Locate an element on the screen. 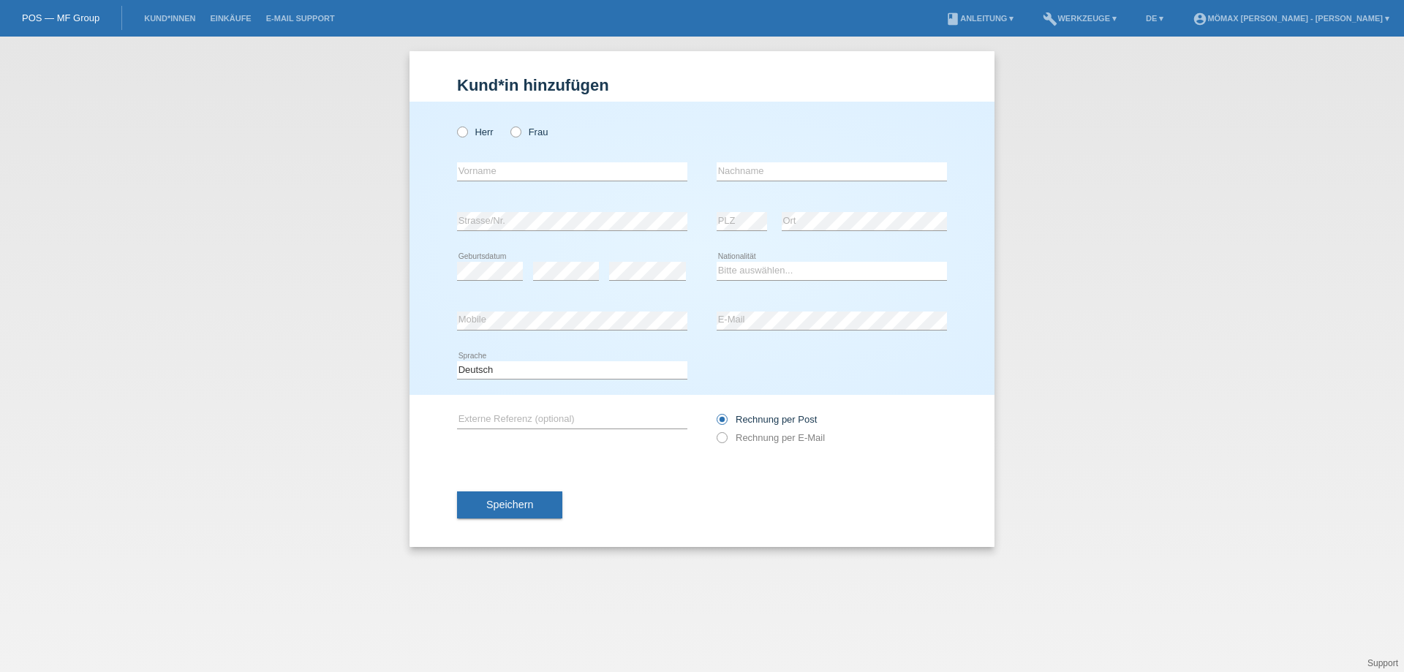 Image resolution: width=1404 pixels, height=672 pixels. a: Support is located at coordinates (1383, 663).